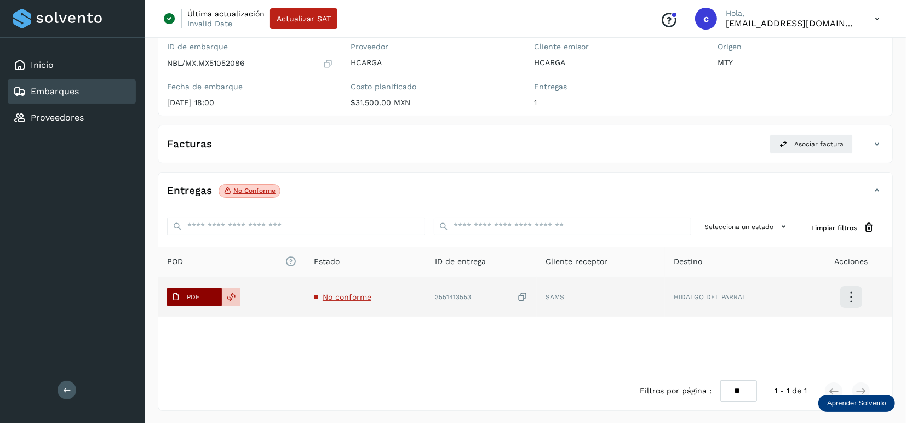 Image resolution: width=906 pixels, height=423 pixels. Describe the element at coordinates (72, 65) in the screenshot. I see `div: Inicio` at that location.